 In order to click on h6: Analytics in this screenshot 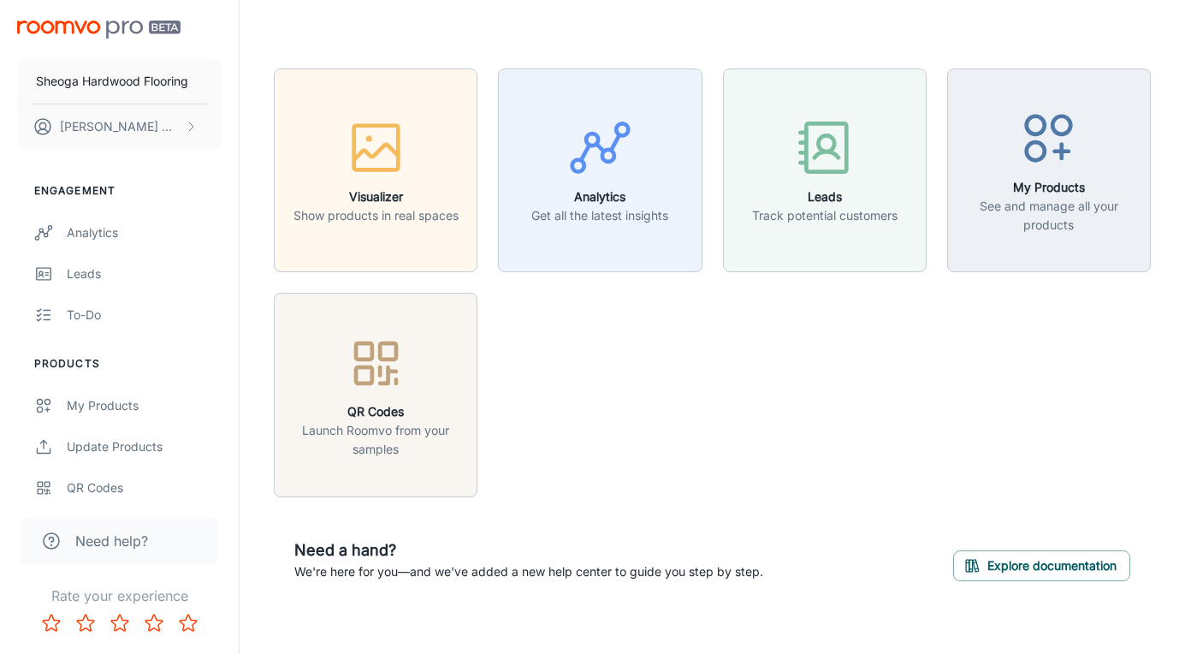, I will do `click(600, 197)`.